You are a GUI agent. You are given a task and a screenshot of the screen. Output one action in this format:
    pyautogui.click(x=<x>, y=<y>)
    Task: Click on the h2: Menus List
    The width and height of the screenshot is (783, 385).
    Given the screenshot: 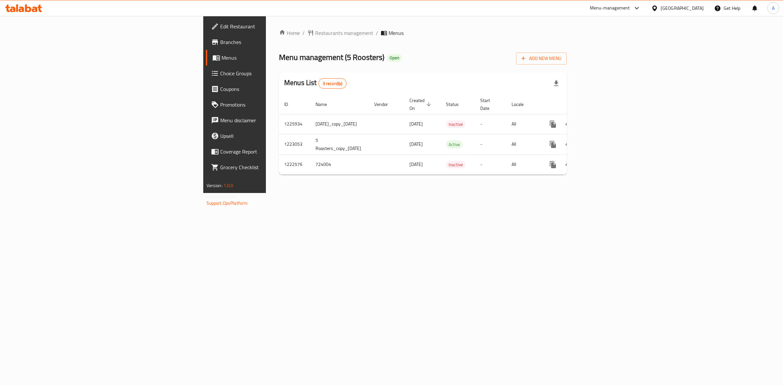 What is the action you would take?
    pyautogui.click(x=315, y=83)
    